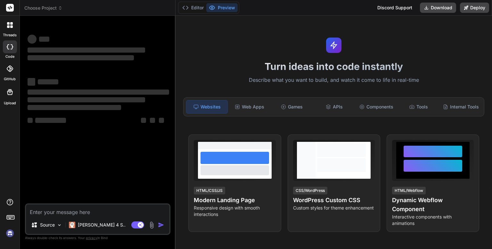 Image resolution: width=492 pixels, height=249 pixels. I want to click on img: icon, so click(161, 225).